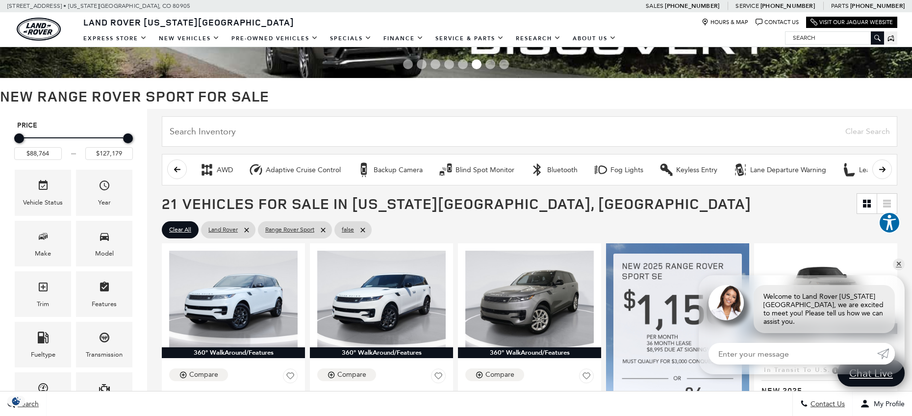 Image resolution: width=912 pixels, height=416 pixels. Describe the element at coordinates (654, 6) in the screenshot. I see `span: Sales` at that location.